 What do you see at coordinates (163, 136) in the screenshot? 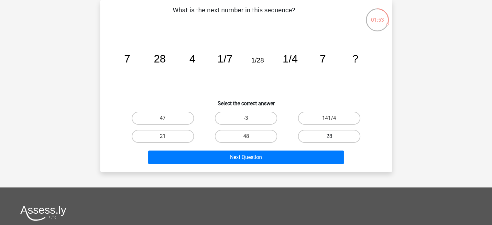
I see `label: 21` at bounding box center [163, 136].